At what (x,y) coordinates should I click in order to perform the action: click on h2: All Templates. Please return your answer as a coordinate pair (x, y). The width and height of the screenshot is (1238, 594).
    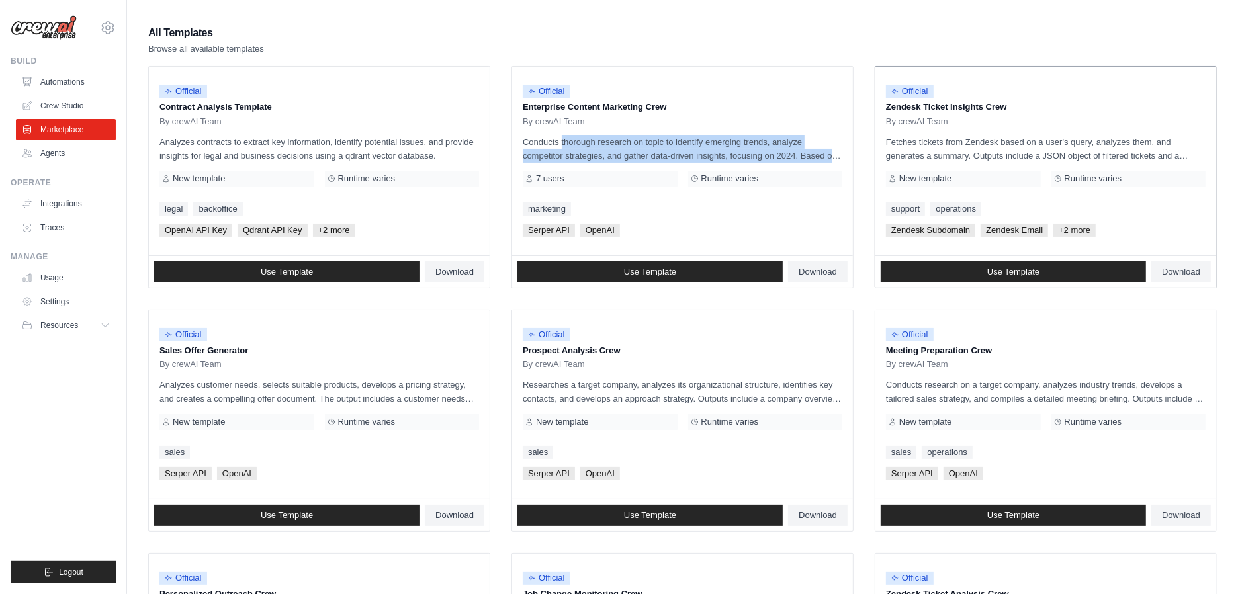
    Looking at the image, I should click on (206, 33).